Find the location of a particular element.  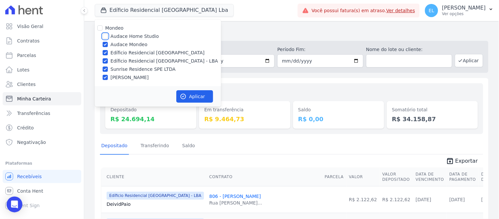

th: Contrato is located at coordinates (264, 177).